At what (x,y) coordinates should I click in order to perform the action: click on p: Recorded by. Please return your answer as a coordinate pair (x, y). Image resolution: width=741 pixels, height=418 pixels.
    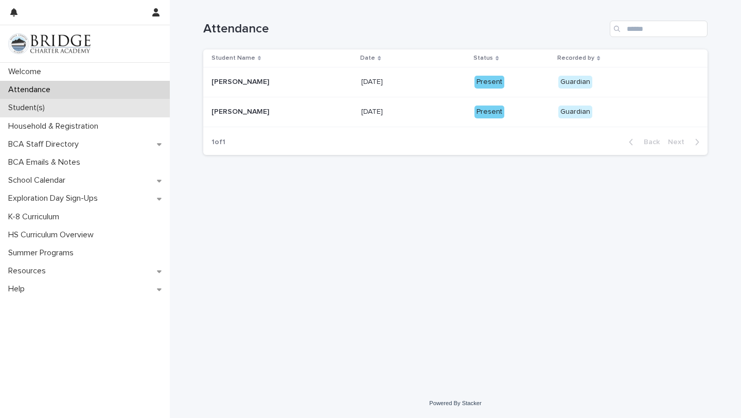
    Looking at the image, I should click on (576, 58).